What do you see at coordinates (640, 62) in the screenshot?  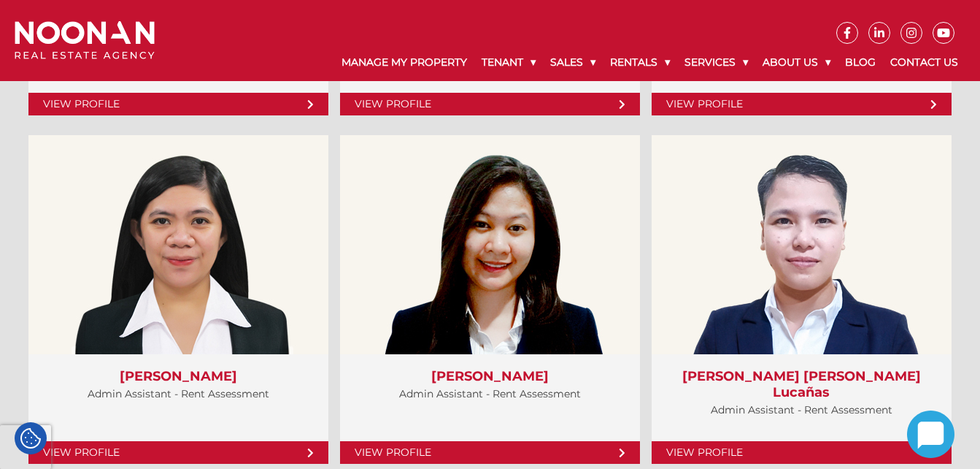 I see `a: Rentals` at bounding box center [640, 62].